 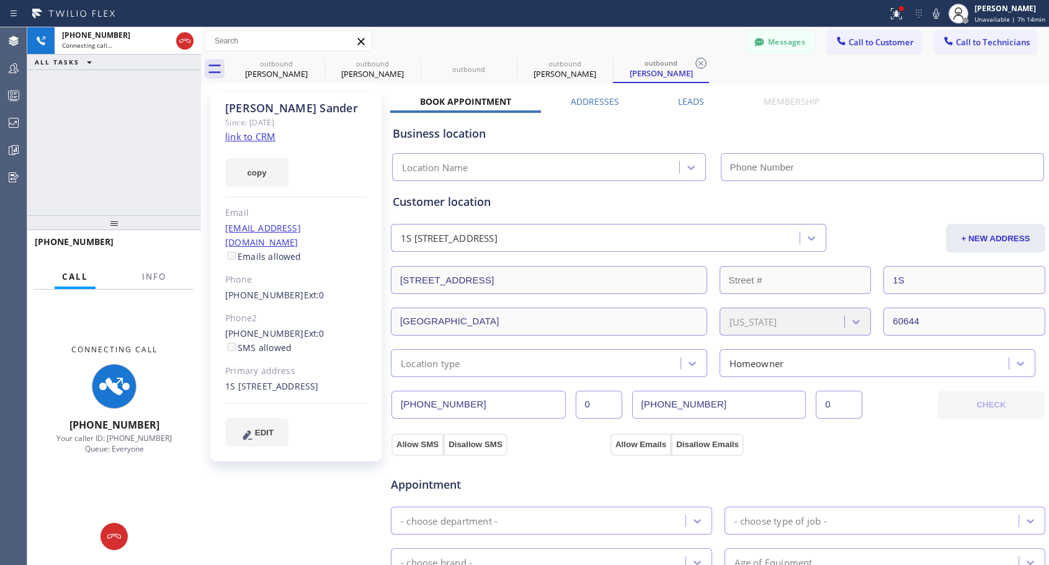 What do you see at coordinates (549, 321) in the screenshot?
I see `input: City` at bounding box center [549, 321].